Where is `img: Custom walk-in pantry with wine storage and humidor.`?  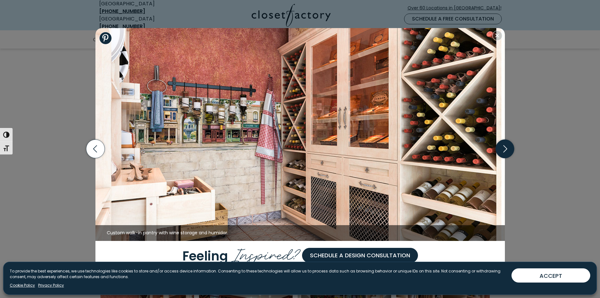 img: Custom walk-in pantry with wine storage and humidor. is located at coordinates (300, 134).